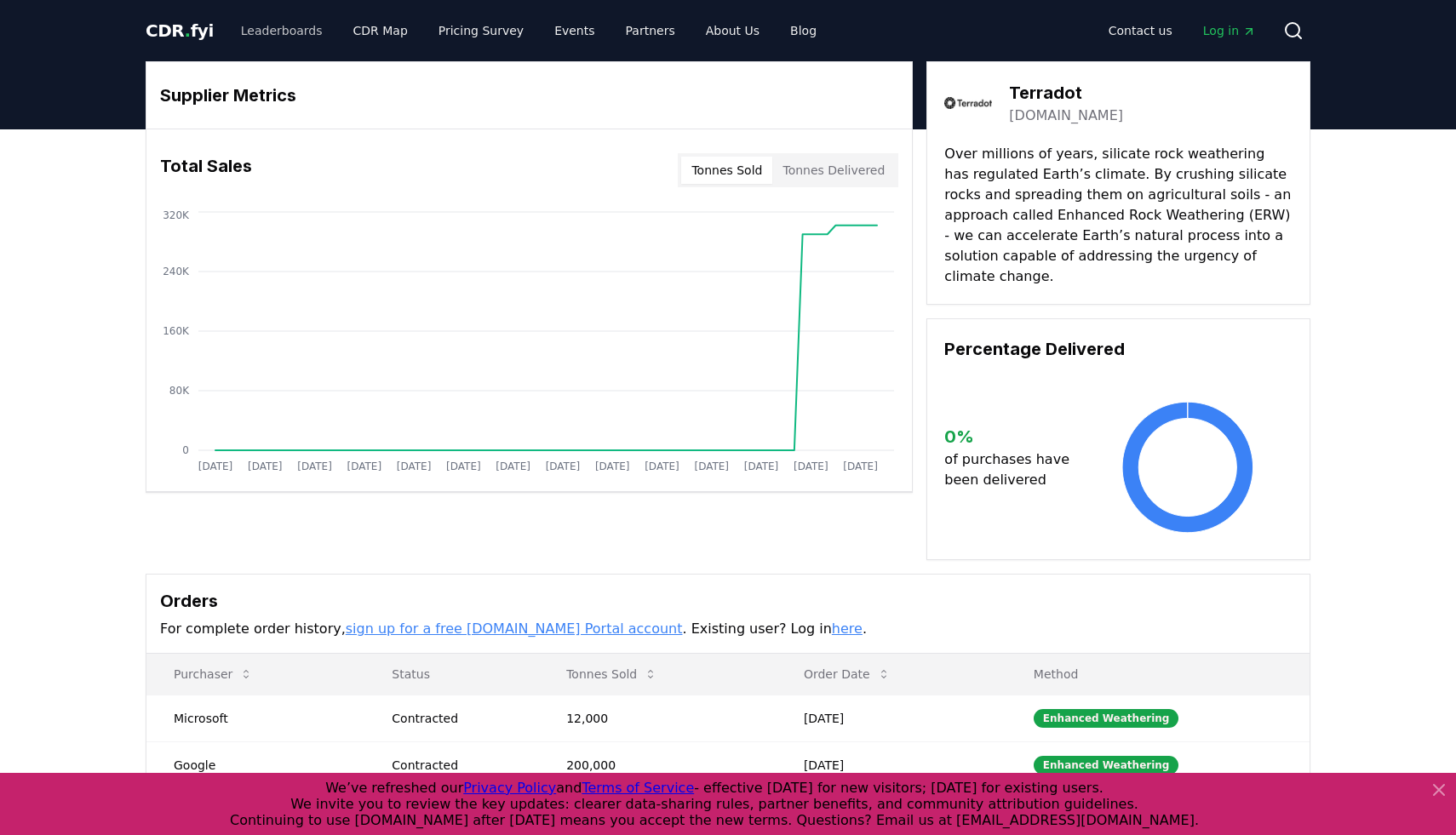 The height and width of the screenshot is (835, 1456). What do you see at coordinates (658, 765) in the screenshot?
I see `td: 200,000` at bounding box center [658, 765].